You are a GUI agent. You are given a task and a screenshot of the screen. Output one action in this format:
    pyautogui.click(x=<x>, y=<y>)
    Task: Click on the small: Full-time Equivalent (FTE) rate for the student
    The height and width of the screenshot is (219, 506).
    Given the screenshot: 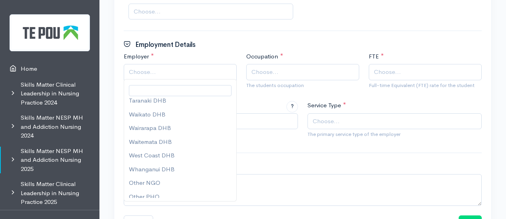 What is the action you would take?
    pyautogui.click(x=425, y=85)
    